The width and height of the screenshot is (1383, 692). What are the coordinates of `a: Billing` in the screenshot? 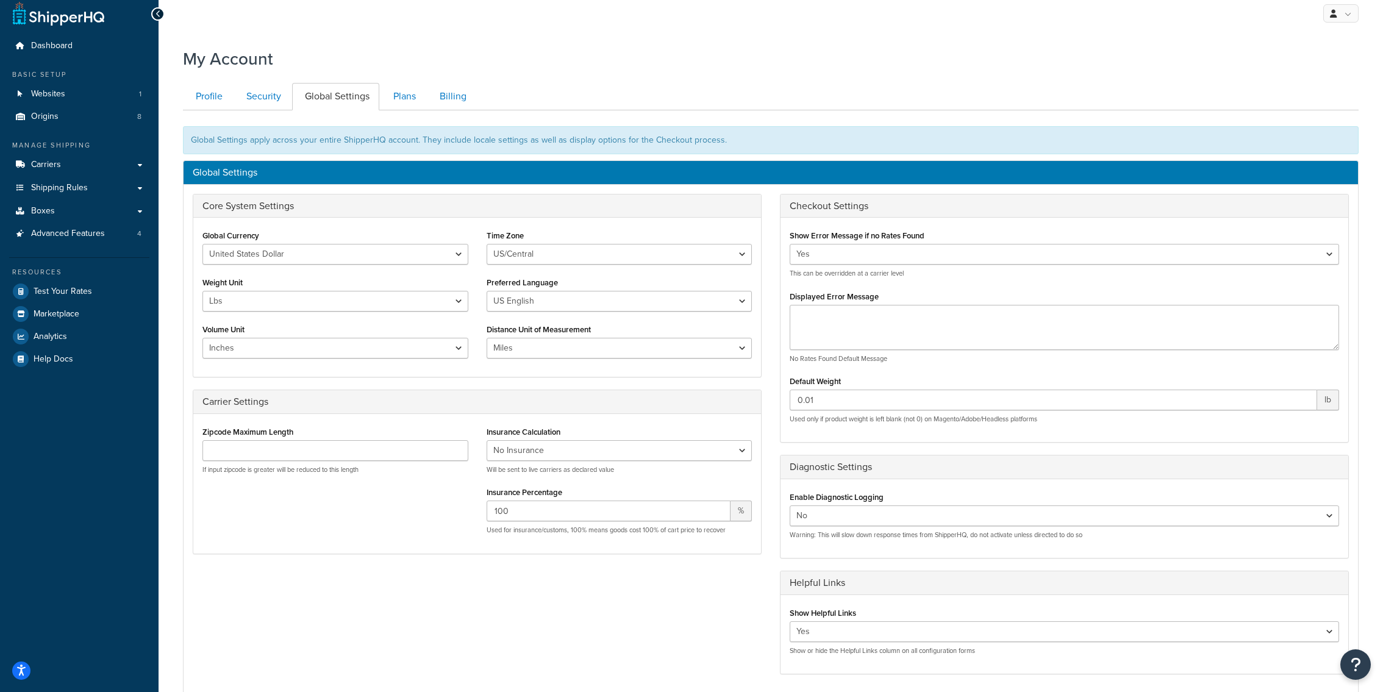 It's located at (451, 96).